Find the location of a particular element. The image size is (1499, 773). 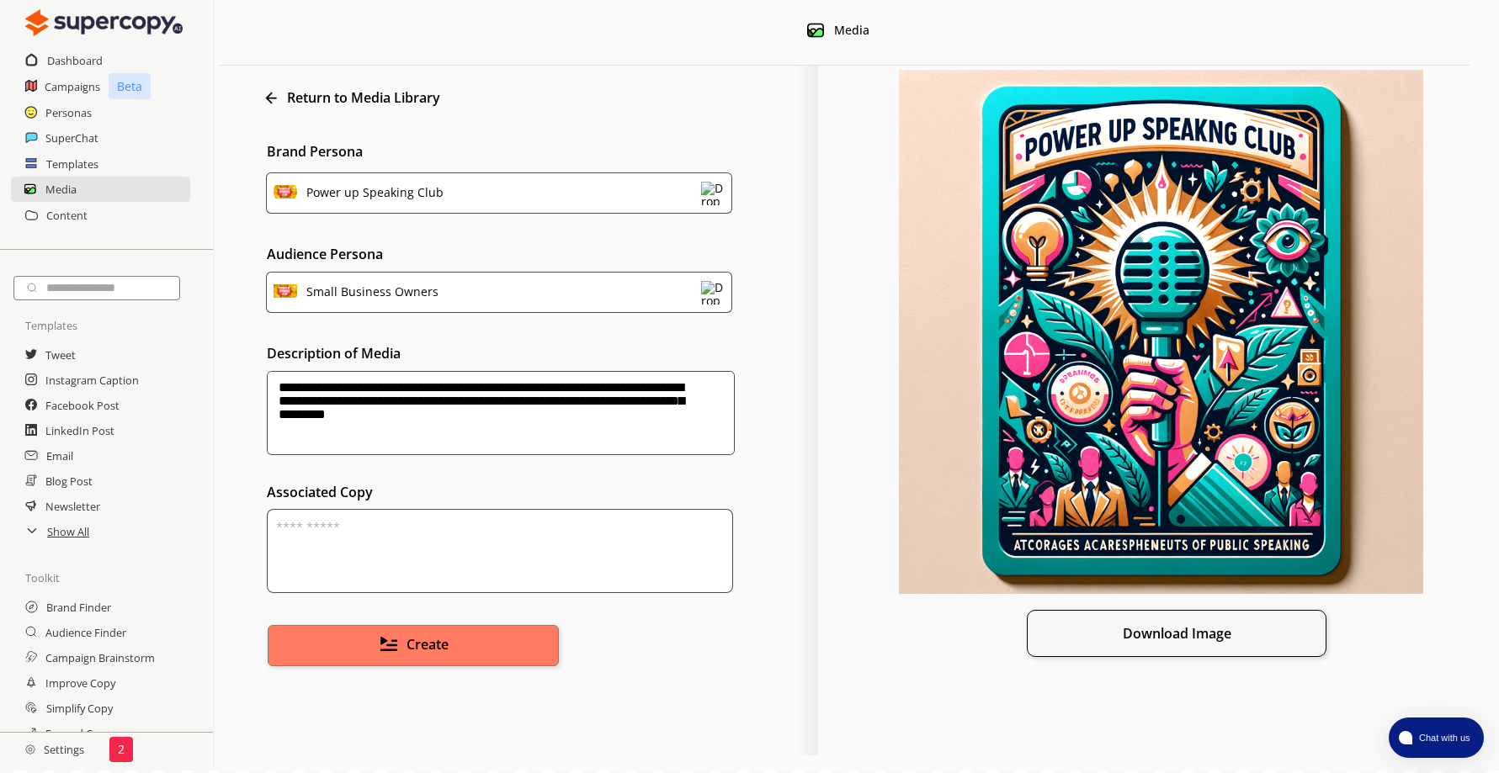

a: Campaigns is located at coordinates (72, 87).